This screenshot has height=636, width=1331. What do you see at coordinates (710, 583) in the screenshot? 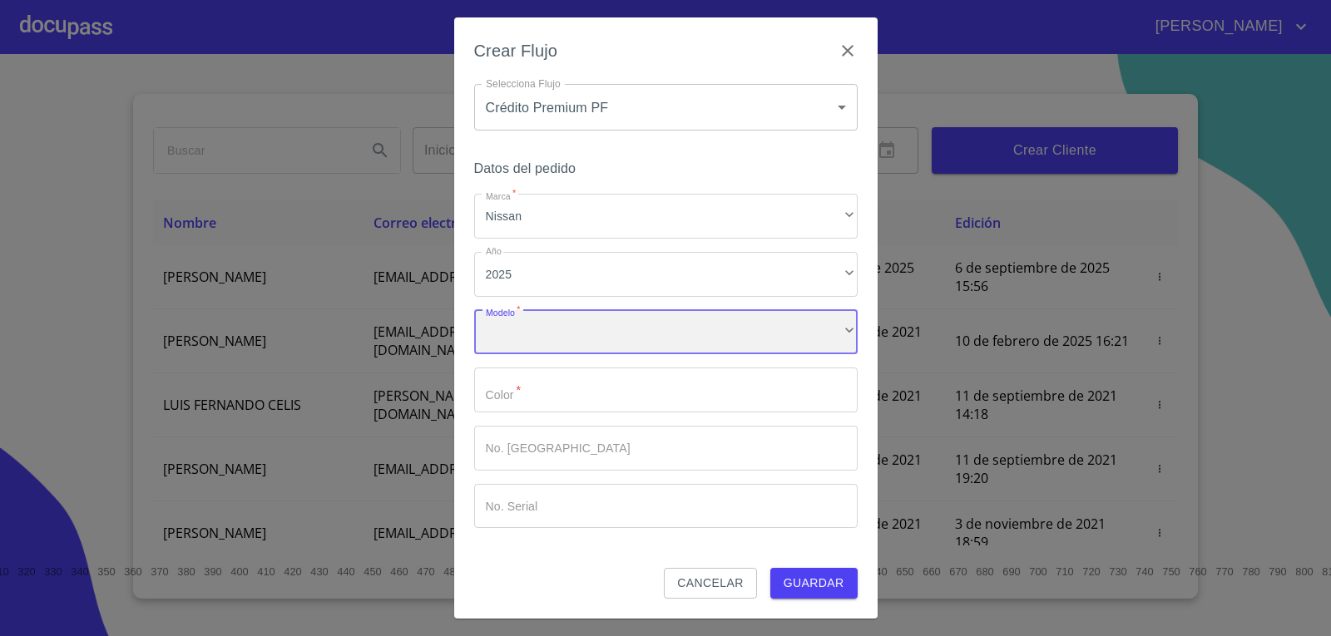
I see `span: Cancelar` at bounding box center [710, 583].